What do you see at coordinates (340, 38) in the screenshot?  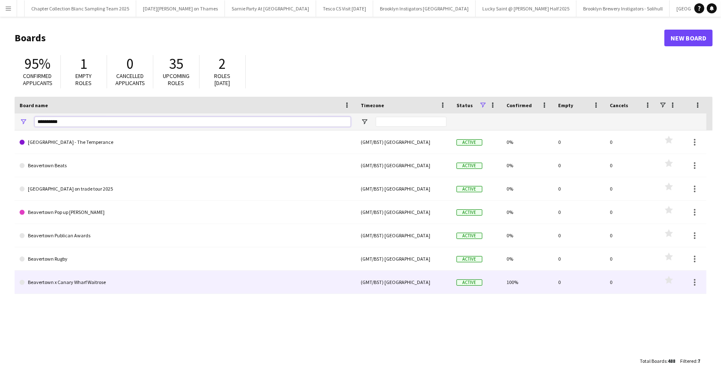 I see `h1: Boards` at bounding box center [340, 38].